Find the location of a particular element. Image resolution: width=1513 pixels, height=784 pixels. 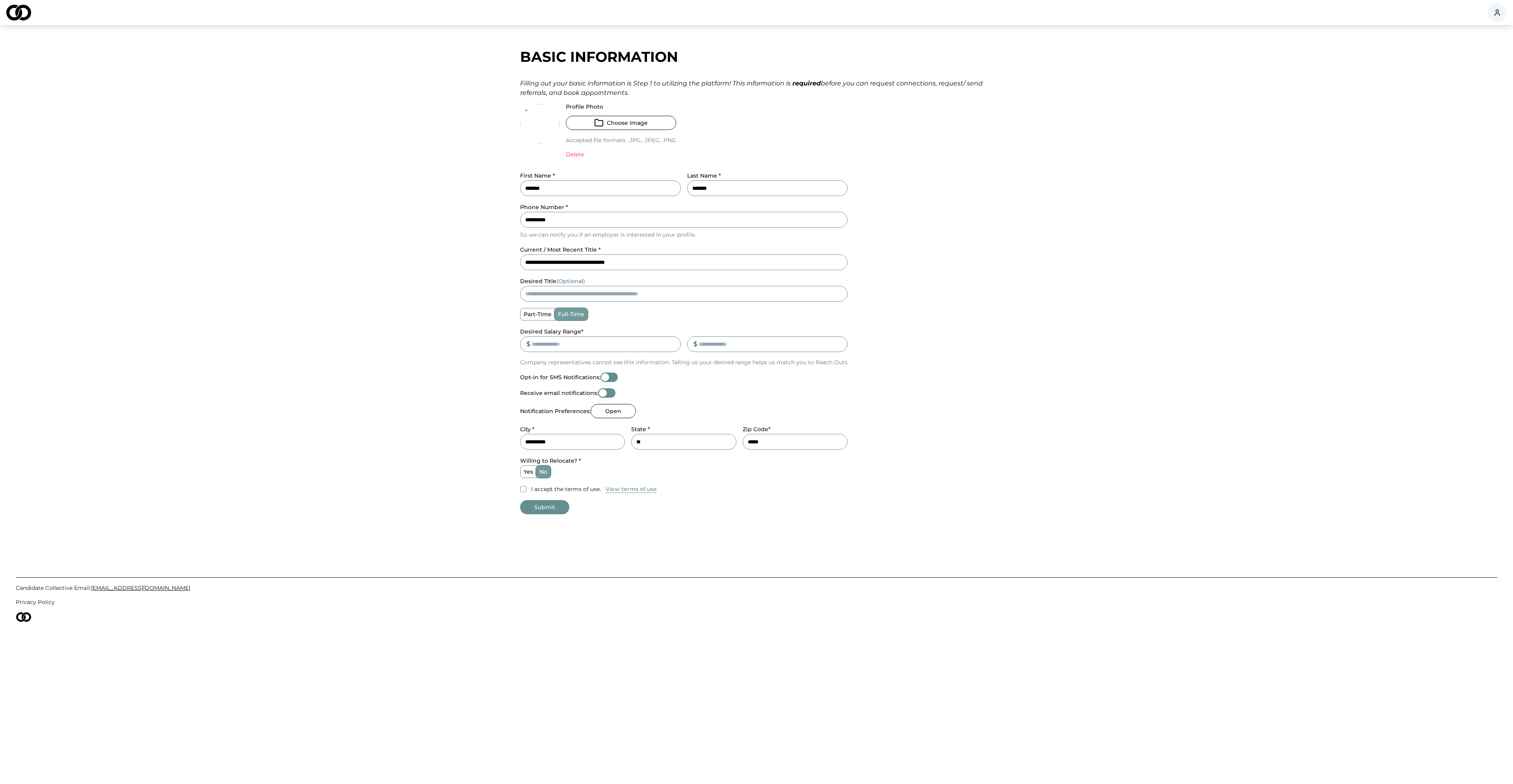

span: .jpg, .jpeg, .png is located at coordinates (651, 140).